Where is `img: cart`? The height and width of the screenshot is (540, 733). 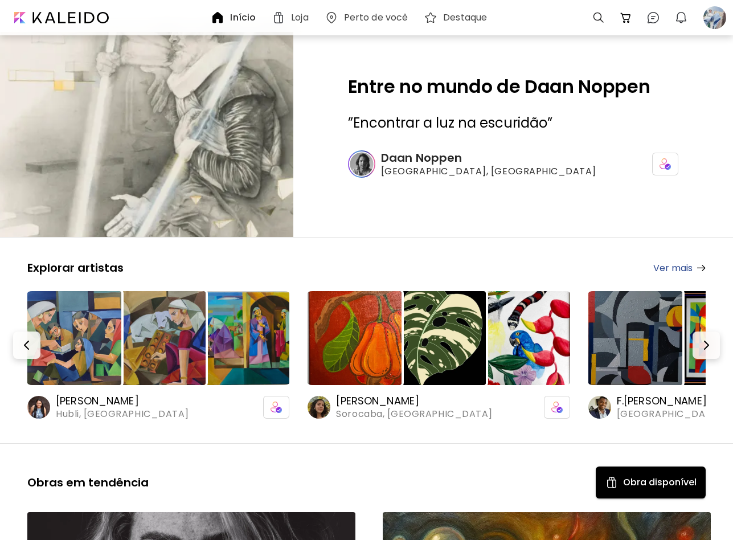 img: cart is located at coordinates (626, 18).